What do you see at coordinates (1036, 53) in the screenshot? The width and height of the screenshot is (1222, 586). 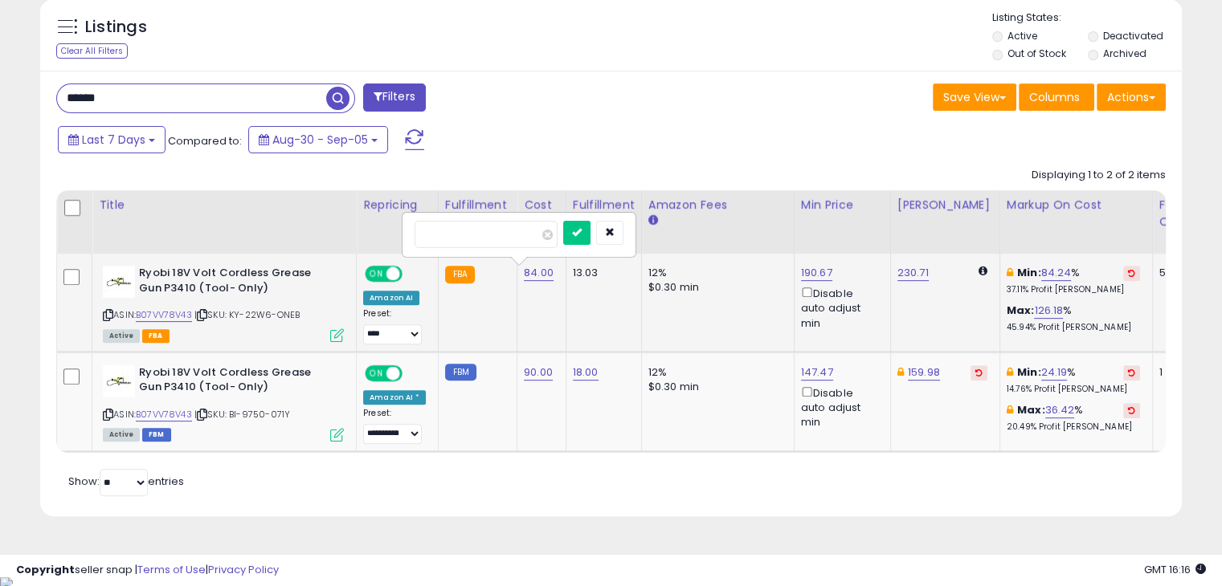 I see `label: Out of Stock` at bounding box center [1036, 53].